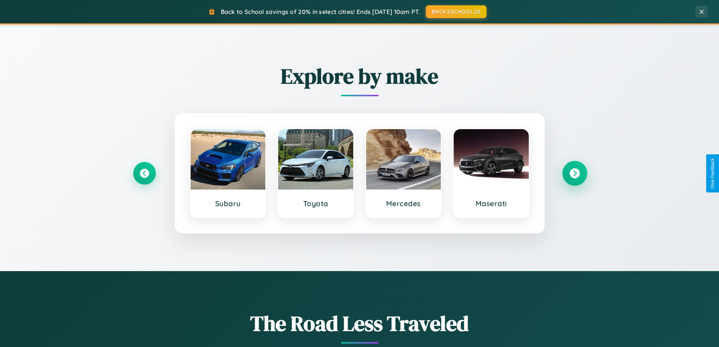 The width and height of the screenshot is (719, 347). I want to click on div: Give Feedback, so click(713, 173).